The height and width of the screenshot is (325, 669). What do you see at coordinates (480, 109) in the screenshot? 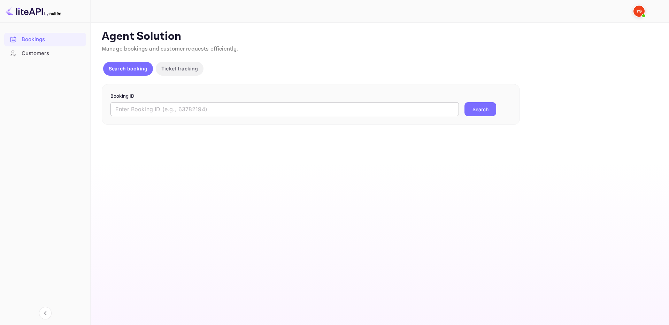
I see `button: Search` at bounding box center [480, 109].